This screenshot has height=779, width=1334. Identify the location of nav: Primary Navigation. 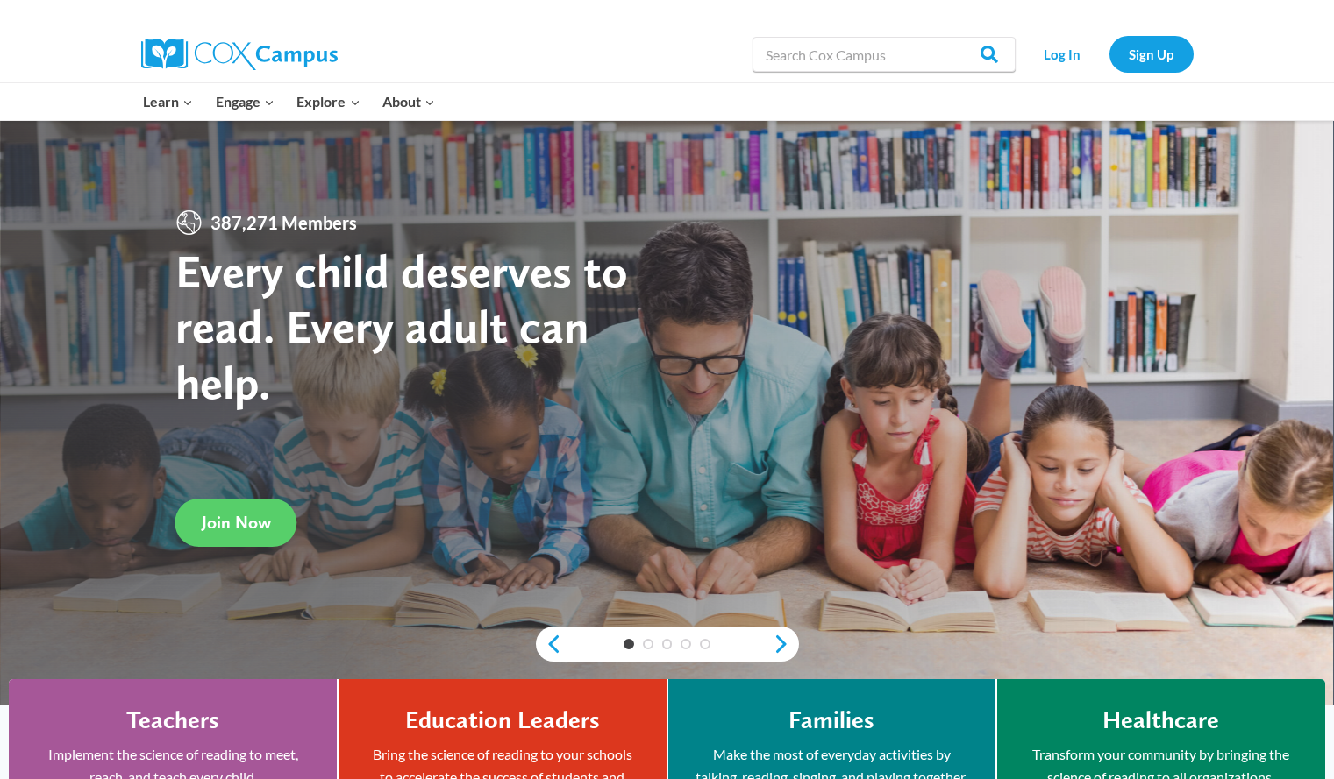
(289, 102).